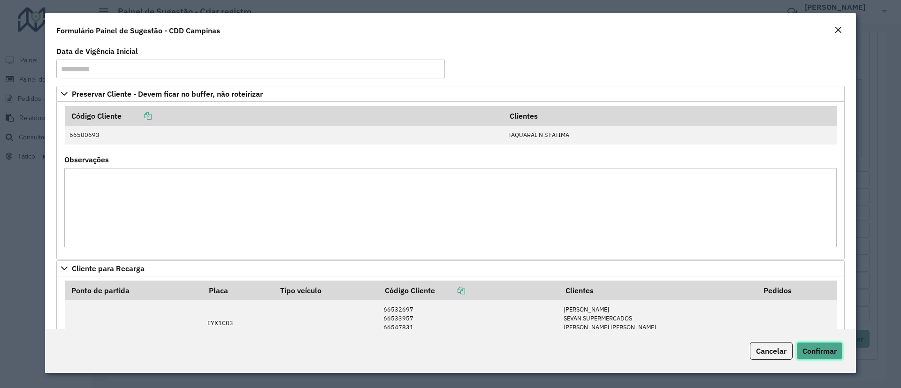 This screenshot has height=388, width=901. I want to click on th: Placa, so click(238, 291).